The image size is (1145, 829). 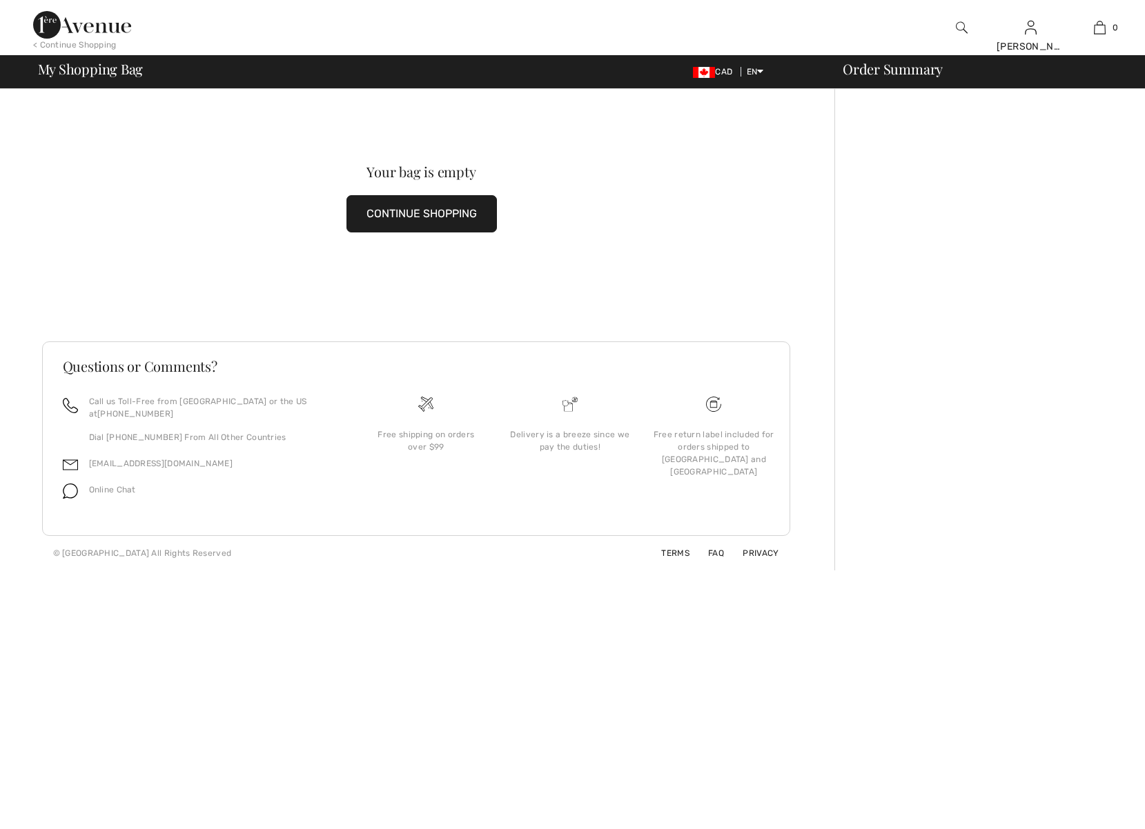 I want to click on button: CONTINUE SHOPPING, so click(x=422, y=214).